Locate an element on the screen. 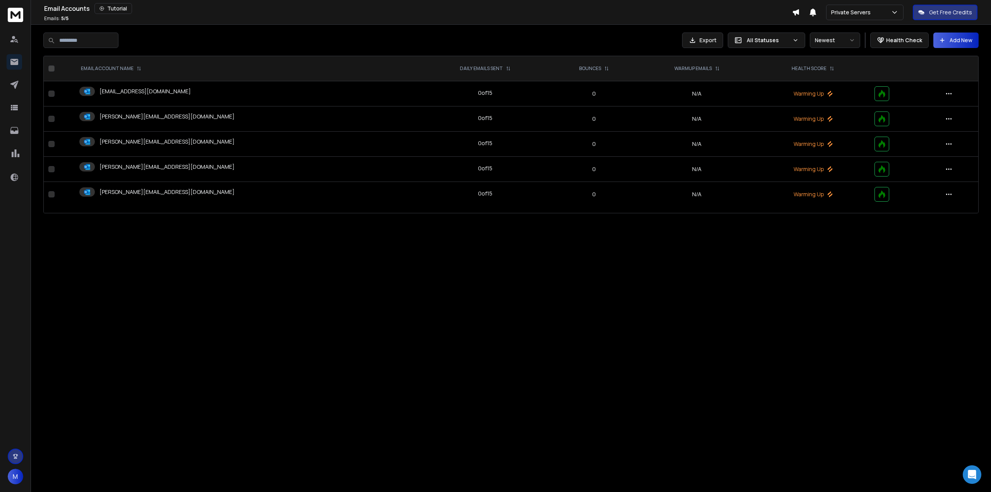  p: Private Servers is located at coordinates (852, 12).